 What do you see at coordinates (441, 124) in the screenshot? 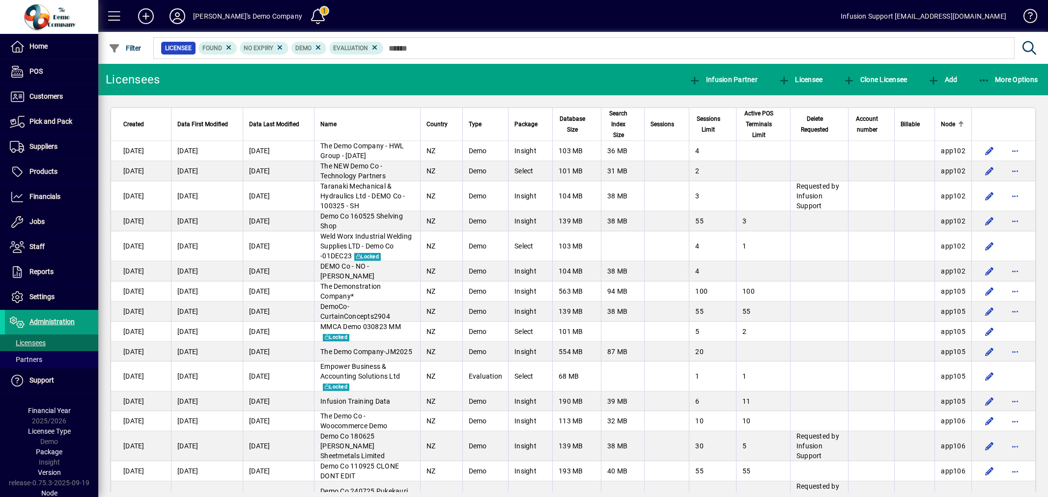
I see `div: Country` at bounding box center [441, 124].